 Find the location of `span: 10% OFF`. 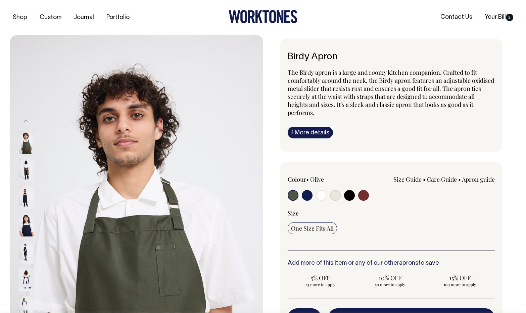

span: 10% OFF is located at coordinates (390, 278).